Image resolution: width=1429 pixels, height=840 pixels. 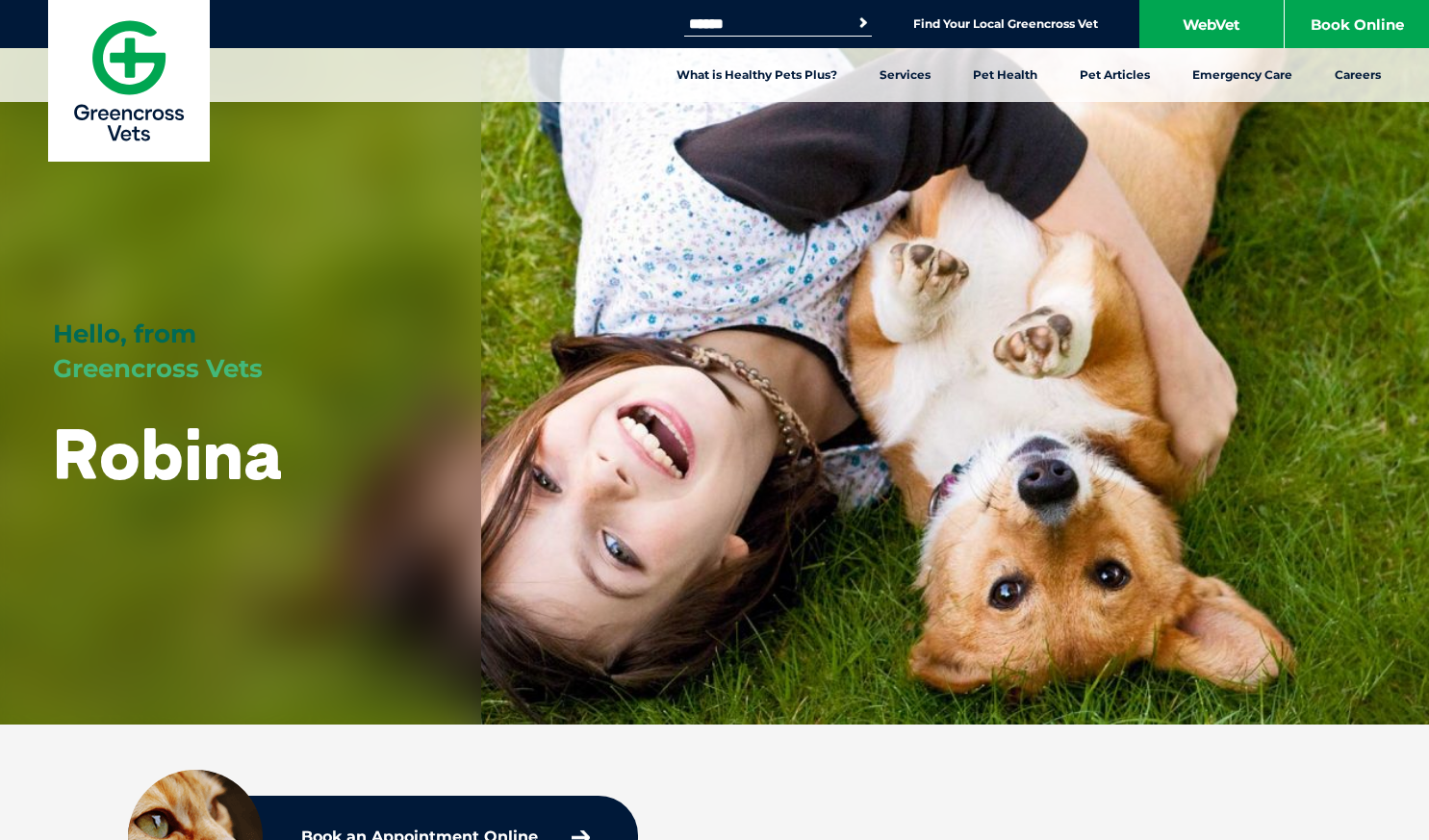 What do you see at coordinates (904, 75) in the screenshot?
I see `a: Services` at bounding box center [904, 75].